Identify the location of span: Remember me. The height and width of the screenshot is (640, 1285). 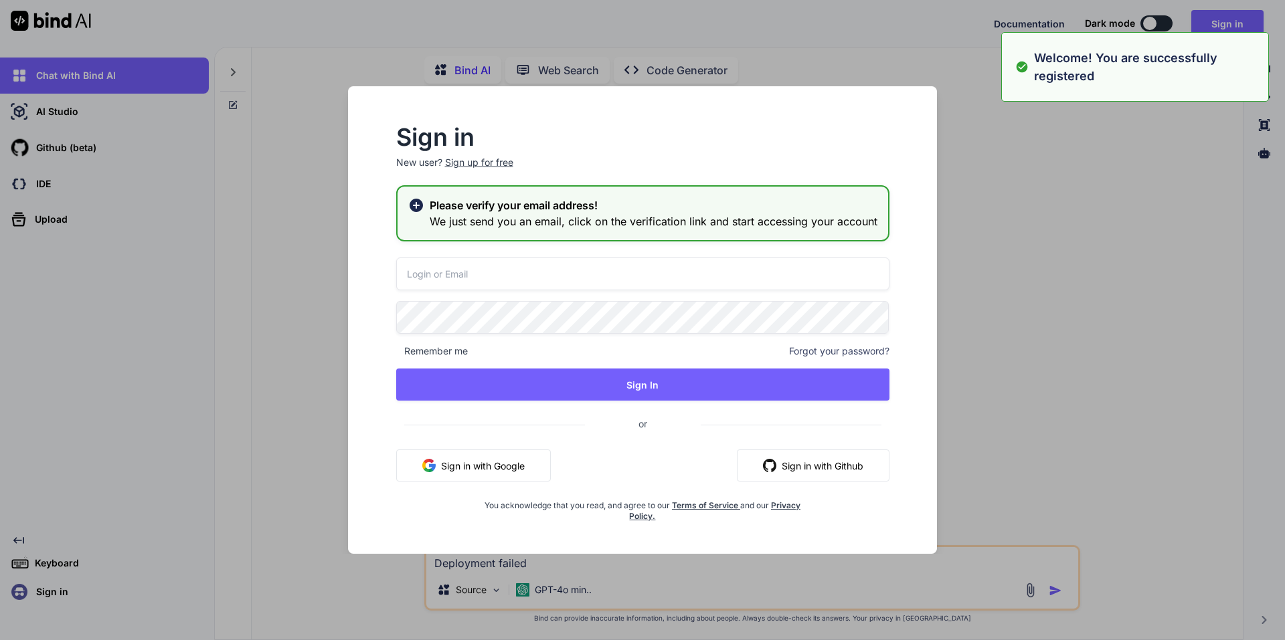
(432, 351).